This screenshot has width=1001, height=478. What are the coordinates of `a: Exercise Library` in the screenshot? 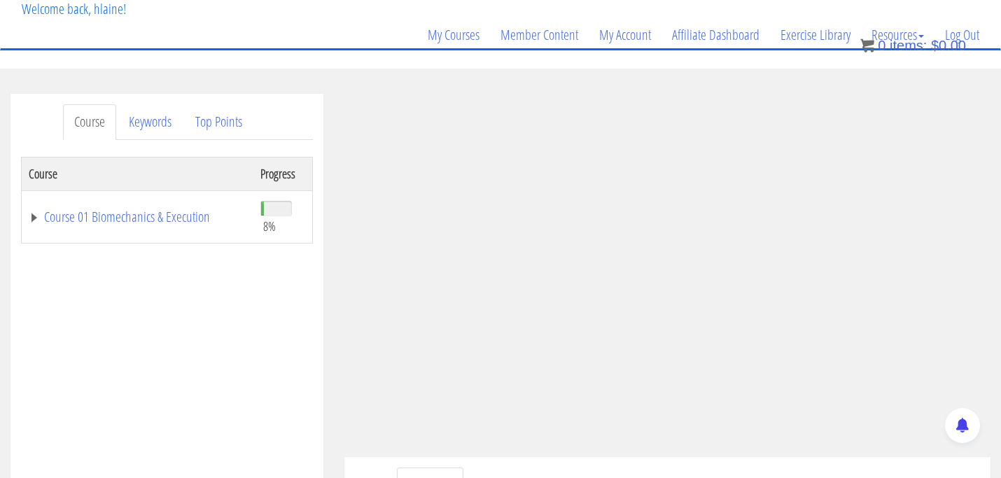 It's located at (816, 35).